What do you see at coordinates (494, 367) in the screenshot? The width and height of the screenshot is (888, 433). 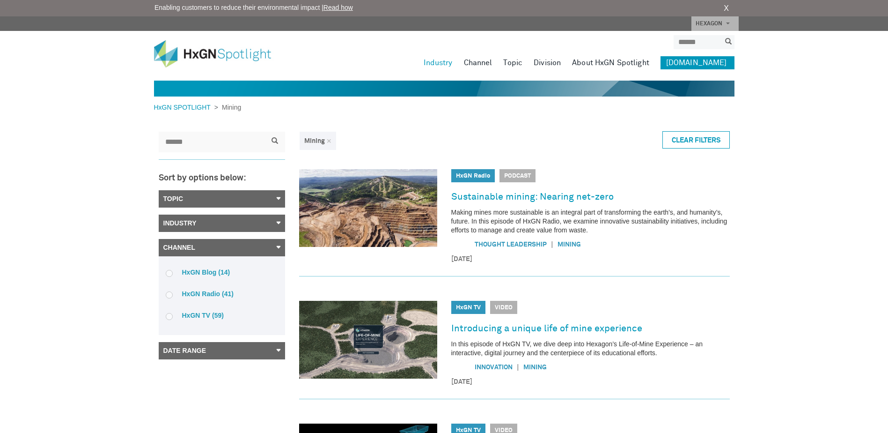 I see `a: Innovation` at bounding box center [494, 367].